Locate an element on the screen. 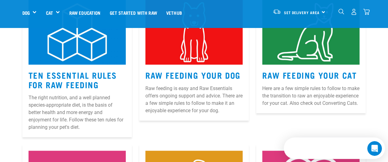 Image resolution: width=388 pixels, height=162 pixels. a: Raw Feeding Your Cat is located at coordinates (309, 75).